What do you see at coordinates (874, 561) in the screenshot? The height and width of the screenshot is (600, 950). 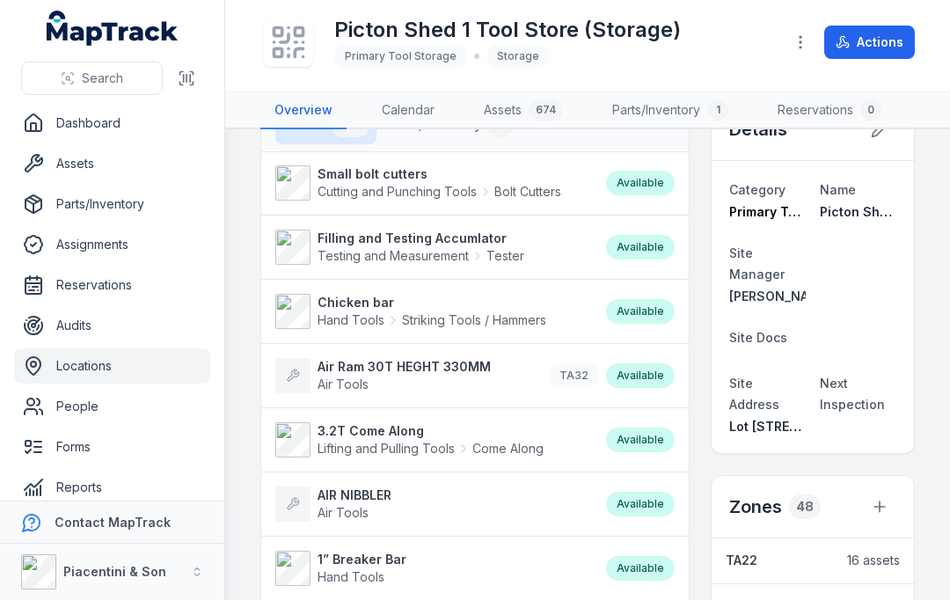 I see `span: 16 assets` at bounding box center [874, 561].